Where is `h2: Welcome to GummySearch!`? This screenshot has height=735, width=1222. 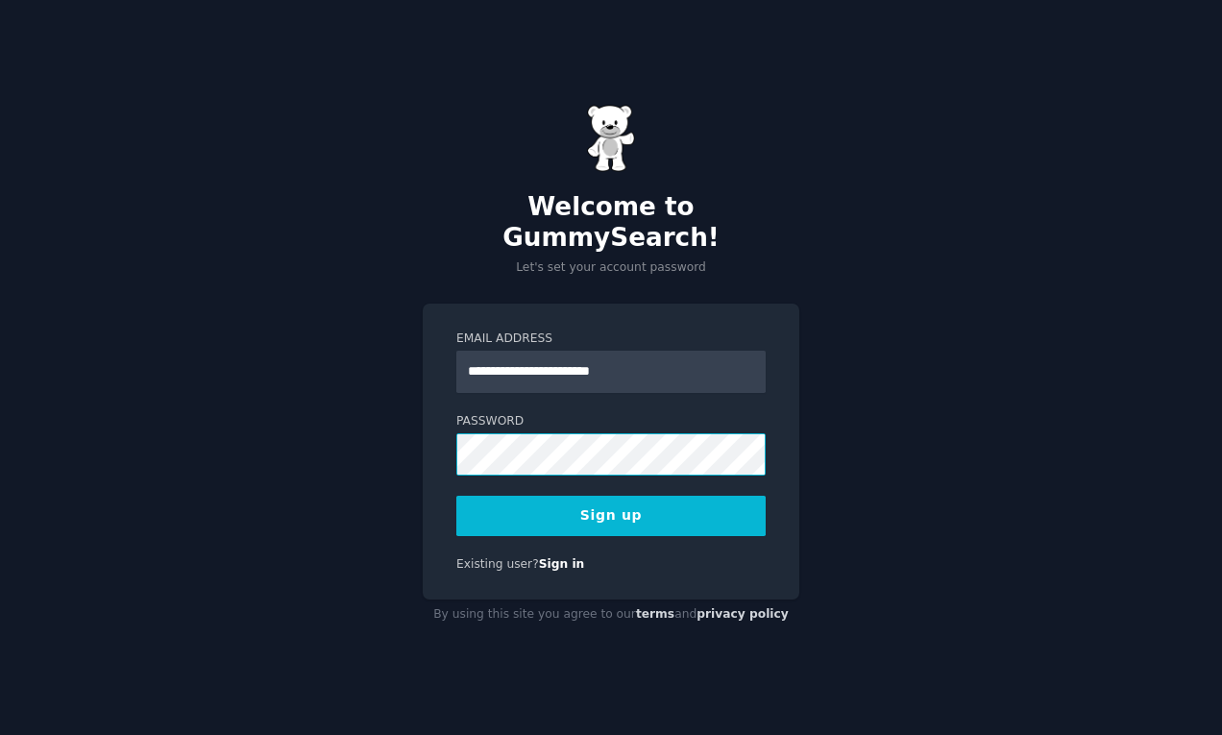
h2: Welcome to GummySearch! is located at coordinates (611, 222).